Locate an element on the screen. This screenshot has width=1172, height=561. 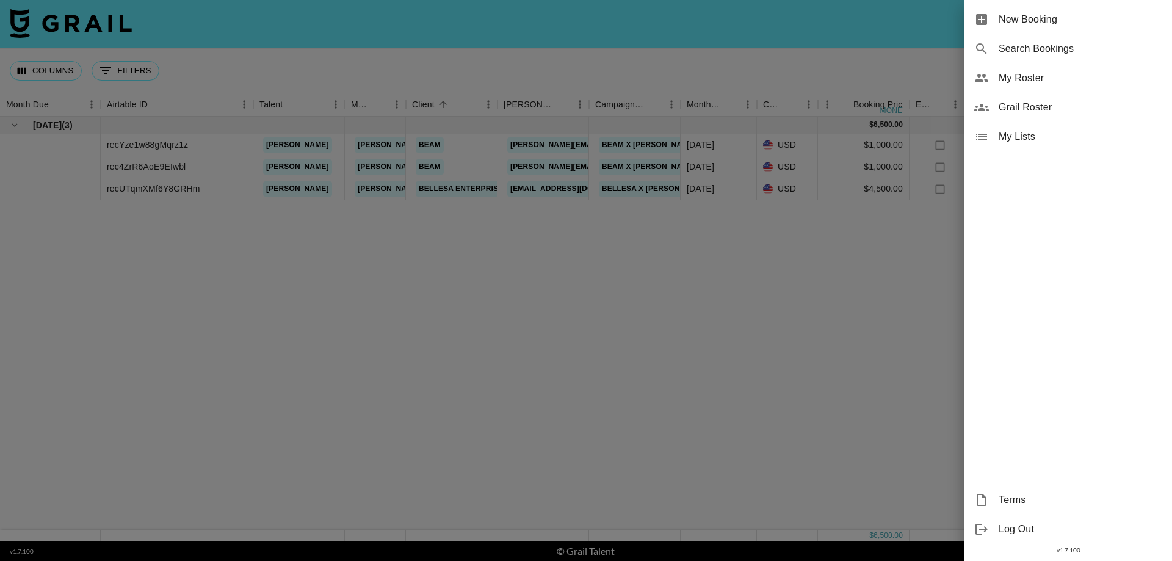
div: Search Bookings is located at coordinates (1068, 49).